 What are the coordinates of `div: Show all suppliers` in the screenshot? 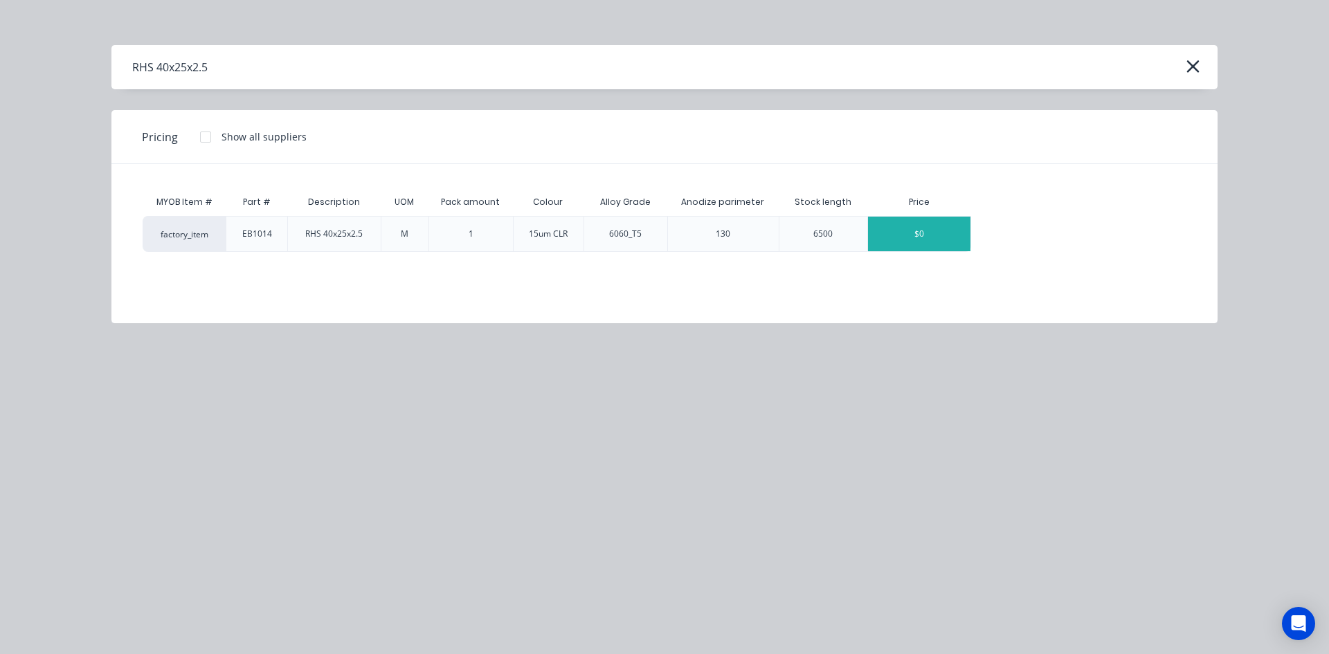 It's located at (264, 136).